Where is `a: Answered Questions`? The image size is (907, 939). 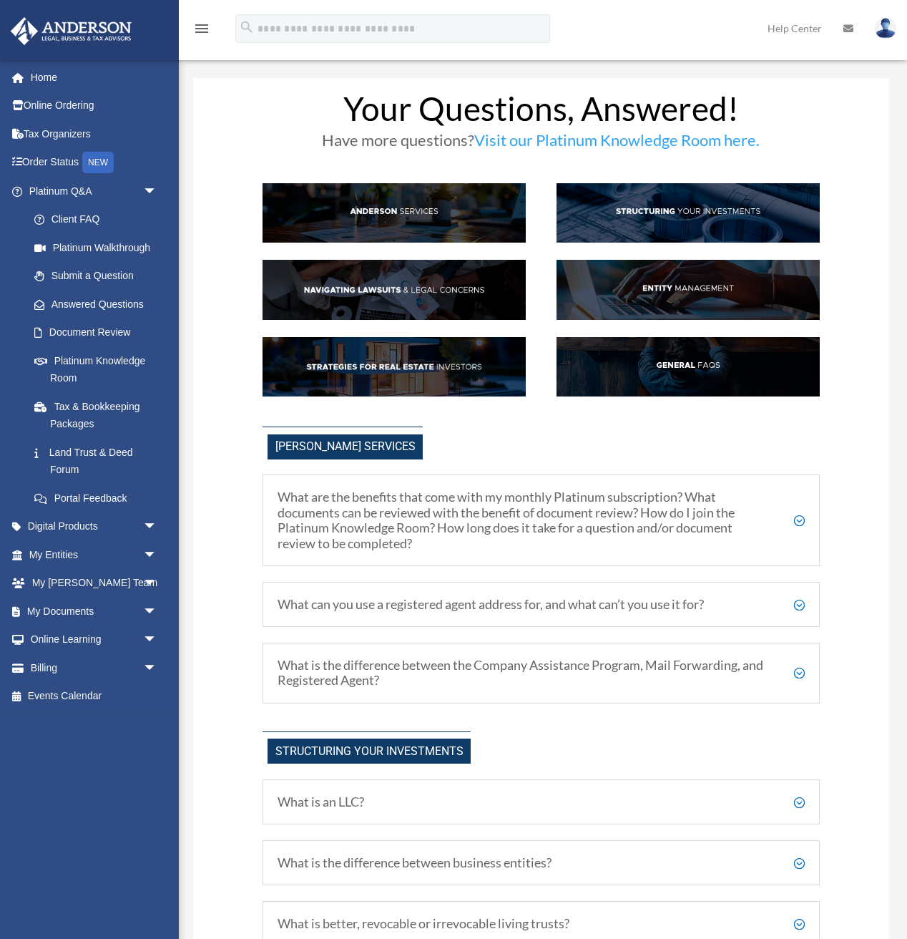 a: Answered Questions is located at coordinates (99, 304).